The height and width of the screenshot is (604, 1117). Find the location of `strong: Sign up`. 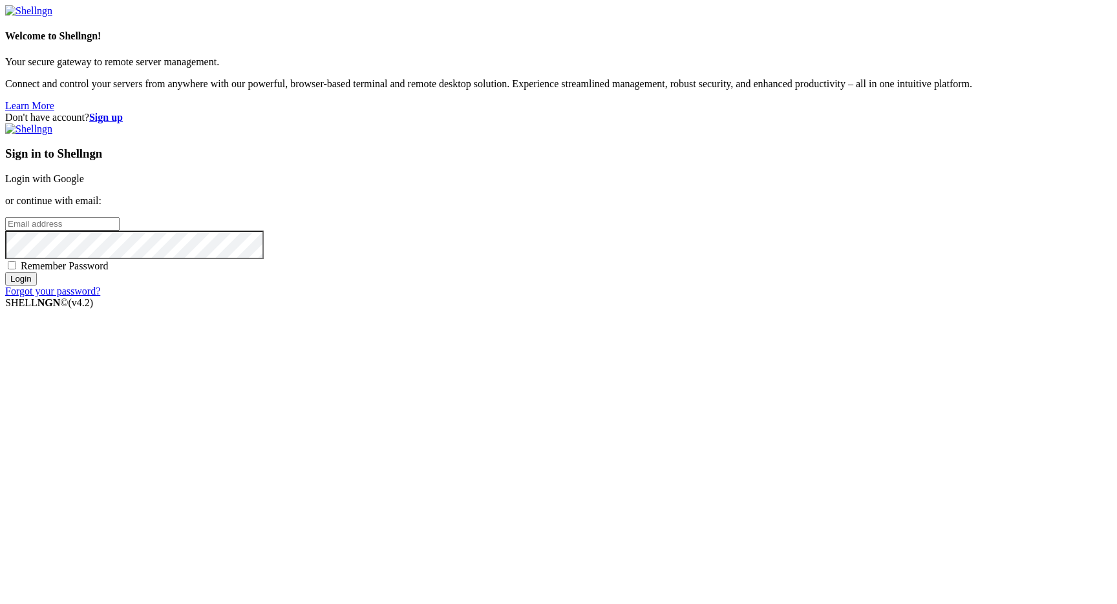

strong: Sign up is located at coordinates (106, 117).